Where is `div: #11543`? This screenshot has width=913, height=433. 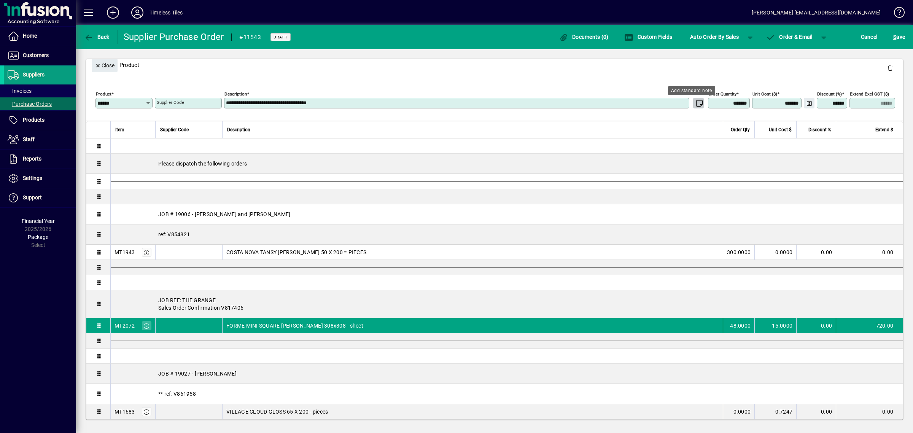 div: #11543 is located at coordinates (250, 37).